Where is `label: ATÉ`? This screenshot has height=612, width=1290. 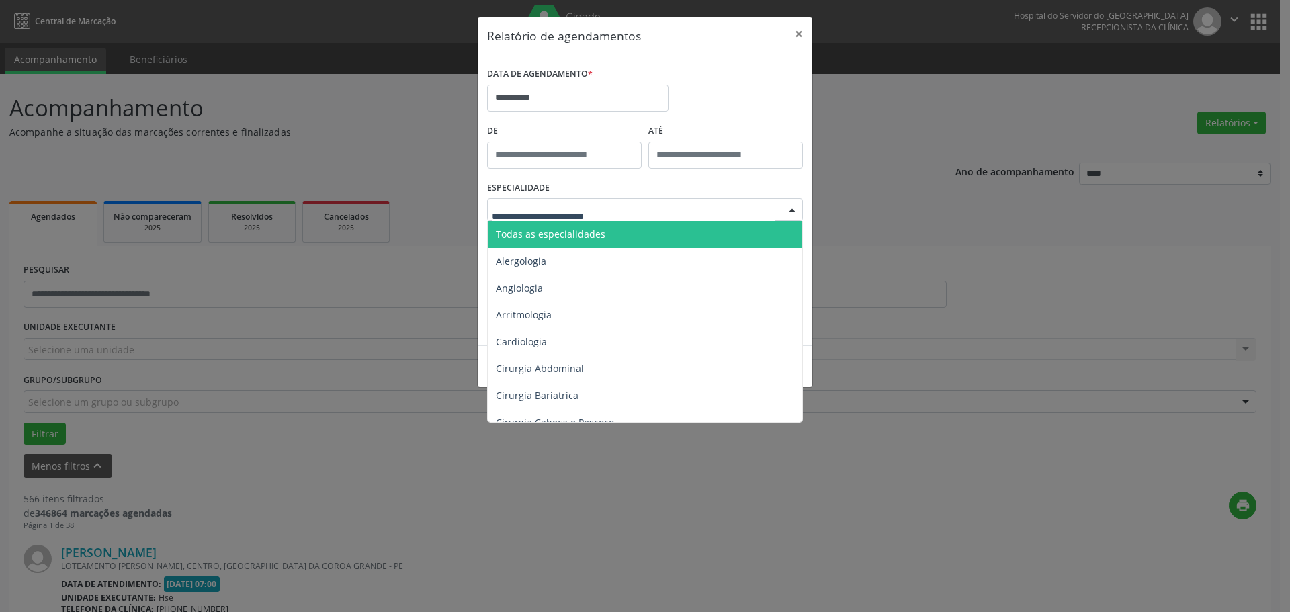 label: ATÉ is located at coordinates (726, 131).